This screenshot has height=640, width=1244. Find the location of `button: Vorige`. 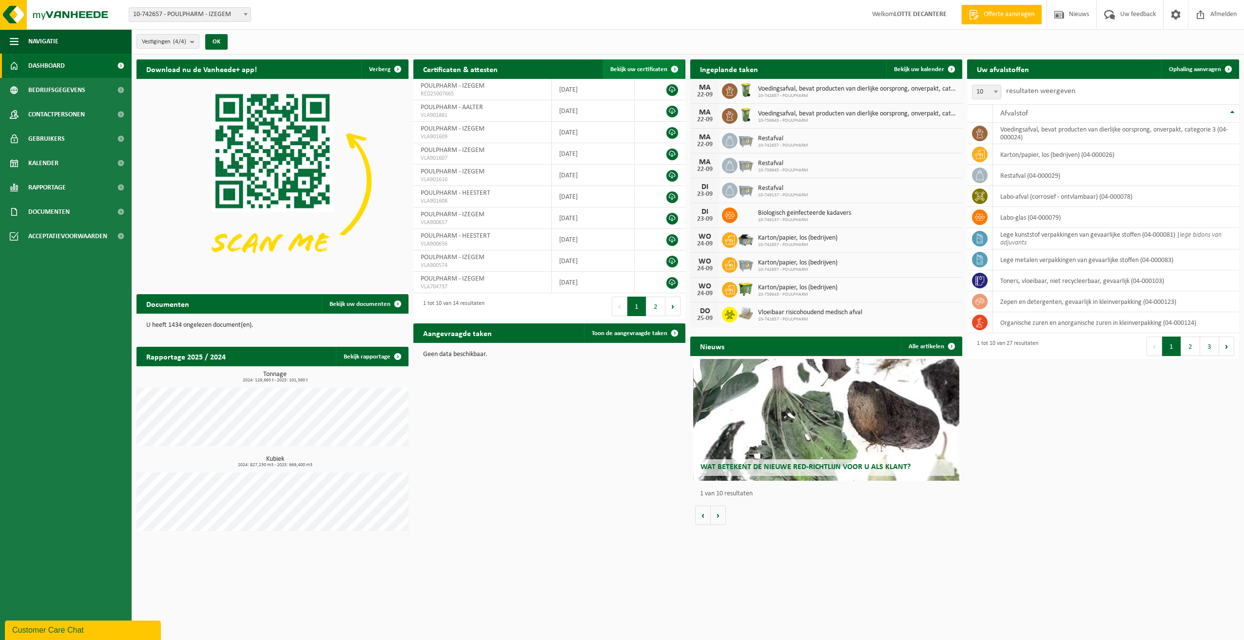

button: Vorige is located at coordinates (703, 516).